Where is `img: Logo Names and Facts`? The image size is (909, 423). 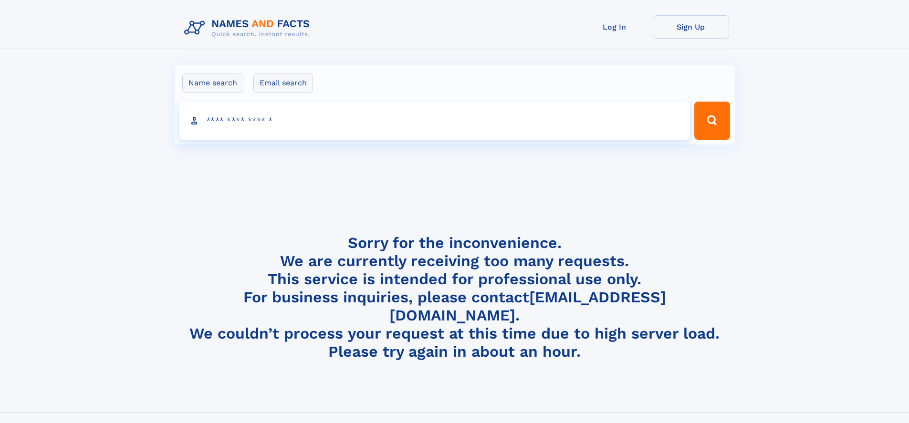
img: Logo Names and Facts is located at coordinates (249, 28).